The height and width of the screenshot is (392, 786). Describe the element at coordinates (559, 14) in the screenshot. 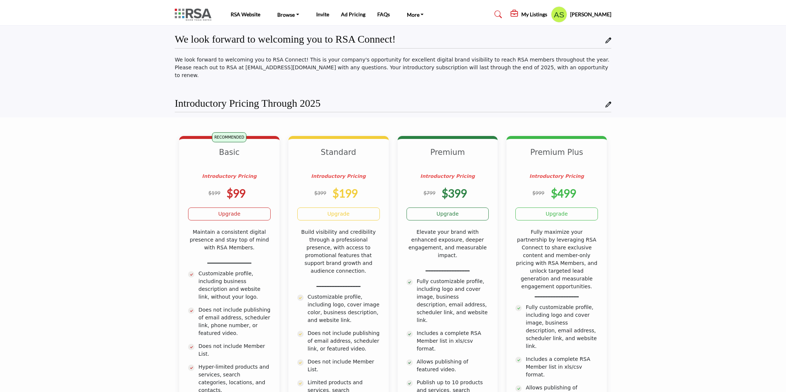

I see `button: Show hide supplier dropdown` at that location.